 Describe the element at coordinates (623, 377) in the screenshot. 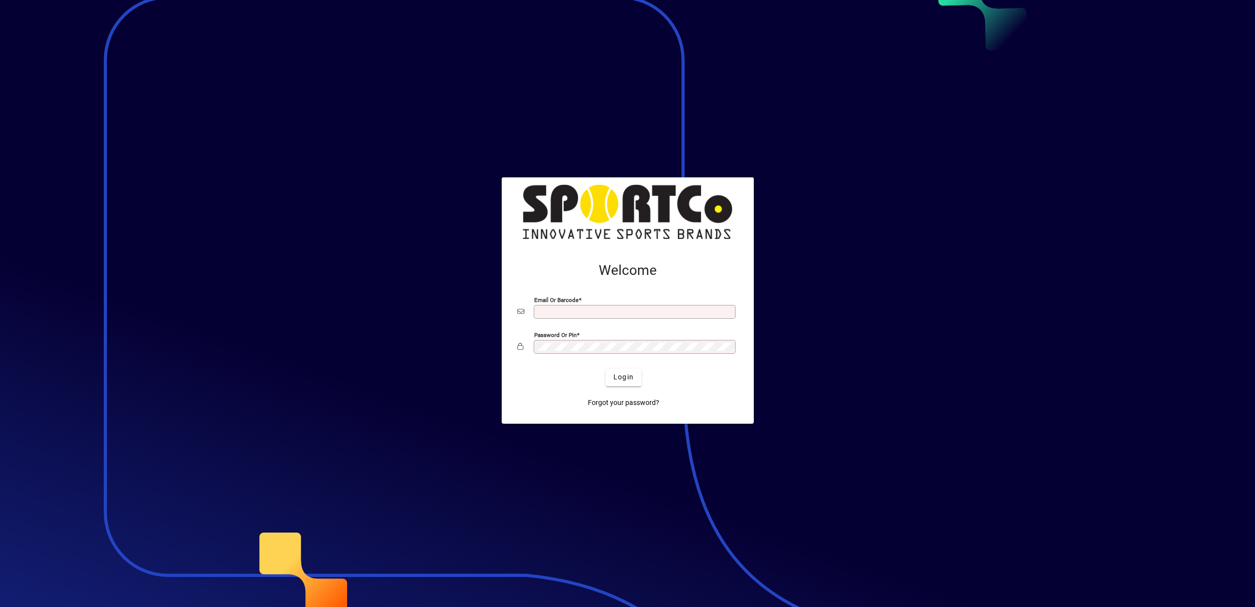

I see `span: Login` at that location.